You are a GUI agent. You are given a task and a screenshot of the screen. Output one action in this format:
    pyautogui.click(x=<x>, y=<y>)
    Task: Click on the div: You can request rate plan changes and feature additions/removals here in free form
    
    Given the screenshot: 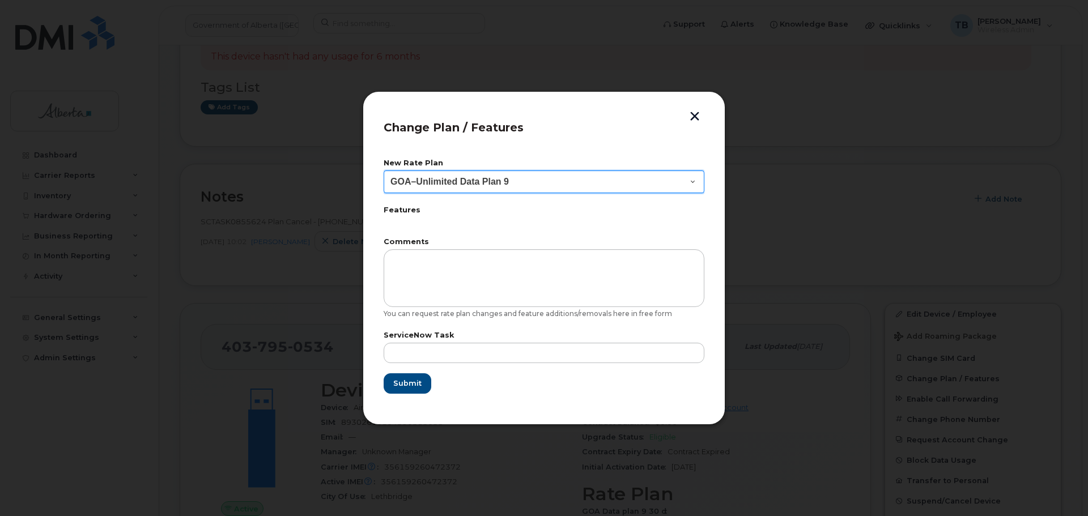 What is the action you would take?
    pyautogui.click(x=544, y=314)
    